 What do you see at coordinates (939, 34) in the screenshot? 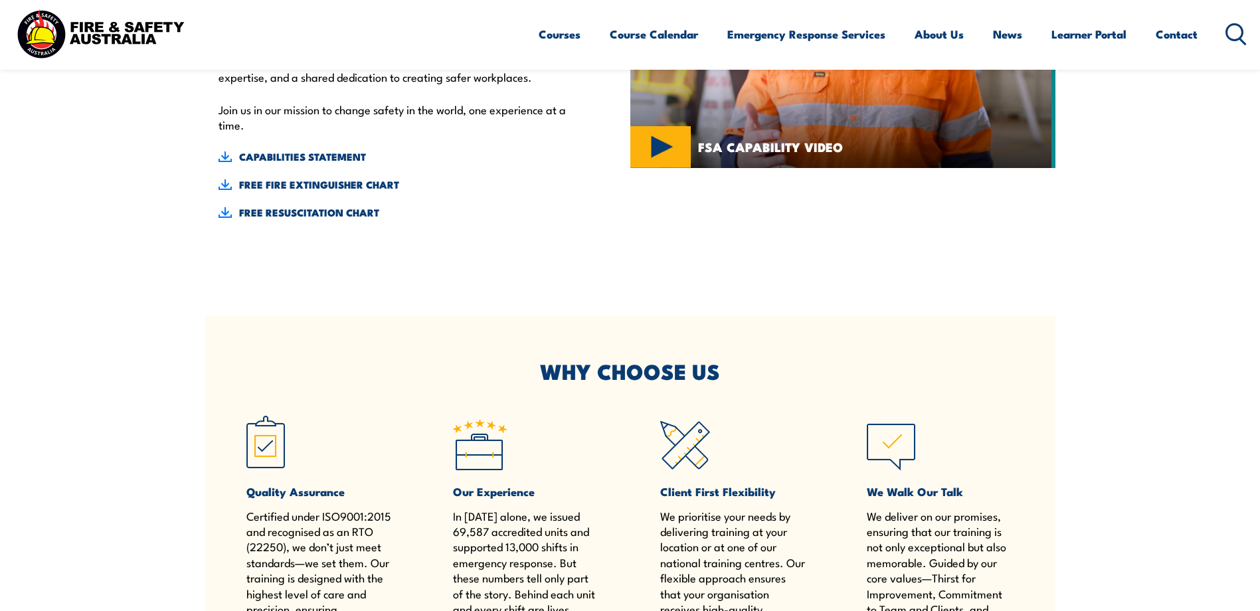
I see `a: About Us` at bounding box center [939, 34].